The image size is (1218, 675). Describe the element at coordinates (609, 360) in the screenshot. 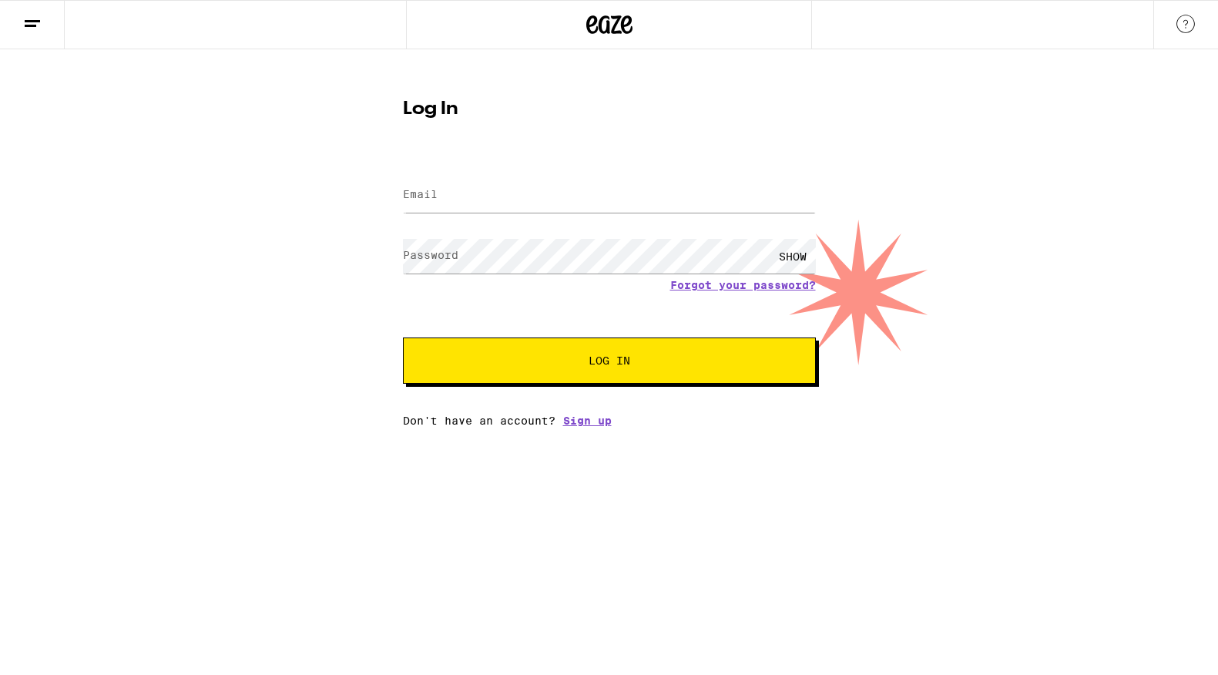

I see `span: Log In` at that location.